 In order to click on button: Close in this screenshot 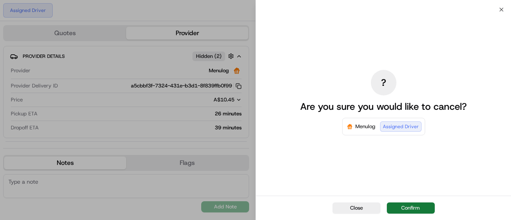, I will do `click(356, 208)`.